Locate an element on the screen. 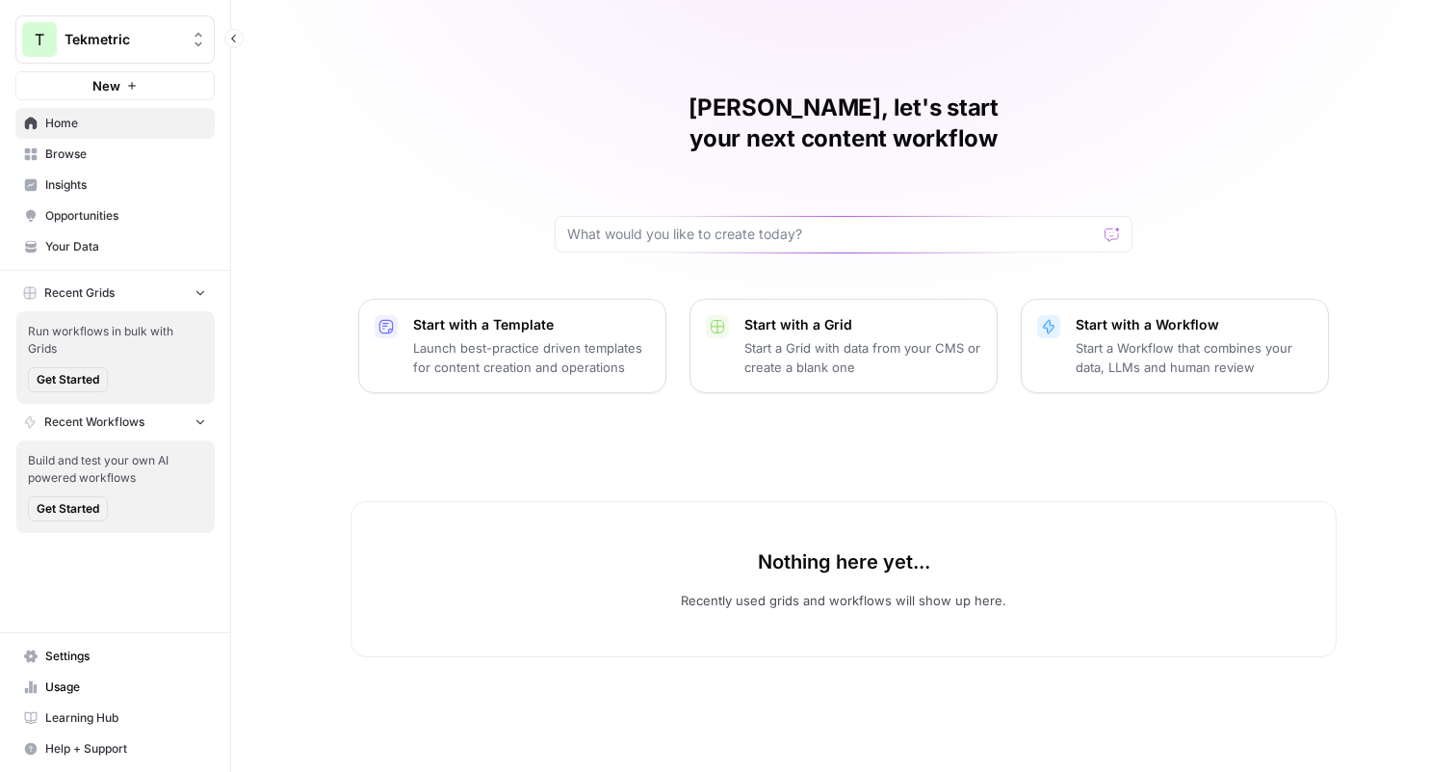 The image size is (1456, 772). span: Recent Grids is located at coordinates (79, 293).